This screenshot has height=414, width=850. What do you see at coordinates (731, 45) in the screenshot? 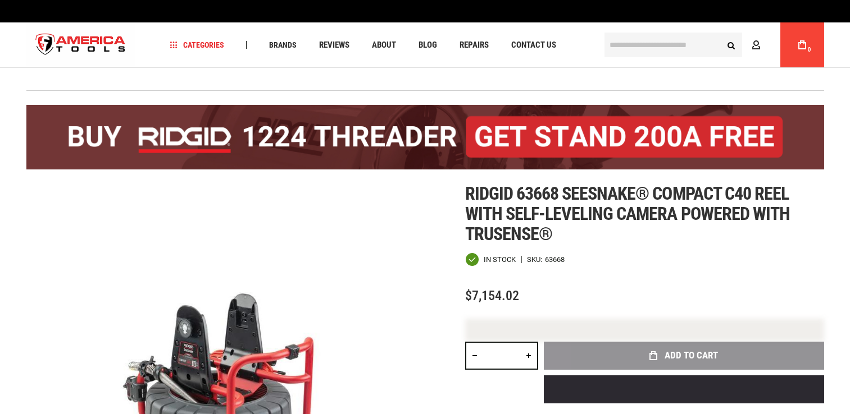
I see `button: Search` at bounding box center [731, 45].